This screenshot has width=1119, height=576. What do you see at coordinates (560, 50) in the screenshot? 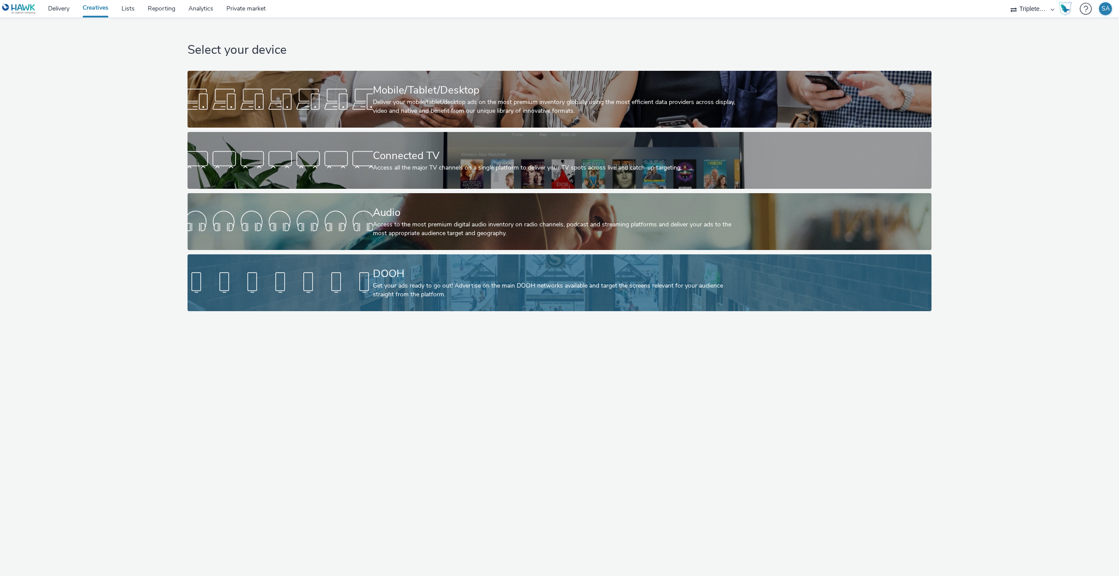
I see `h1: Select your device` at bounding box center [560, 50].